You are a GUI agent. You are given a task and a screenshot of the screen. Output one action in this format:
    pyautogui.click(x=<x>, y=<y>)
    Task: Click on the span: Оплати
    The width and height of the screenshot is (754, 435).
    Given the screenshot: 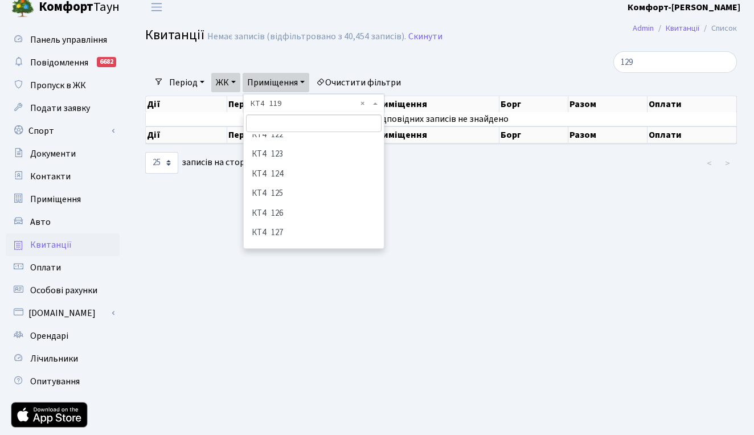 What is the action you would take?
    pyautogui.click(x=46, y=267)
    